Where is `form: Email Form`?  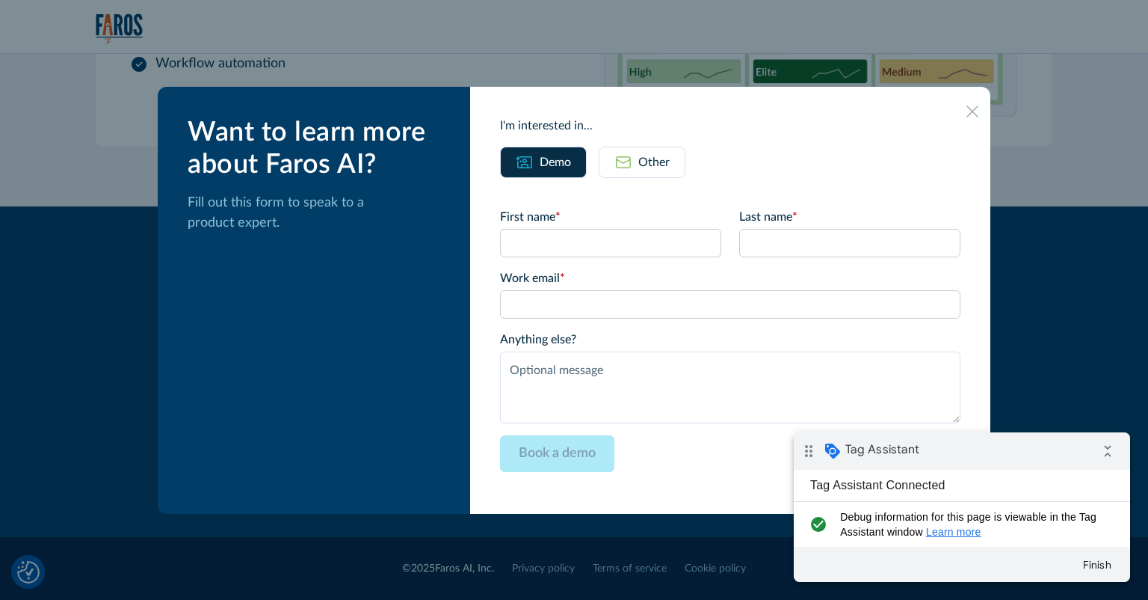 form: Email Form is located at coordinates (731, 345).